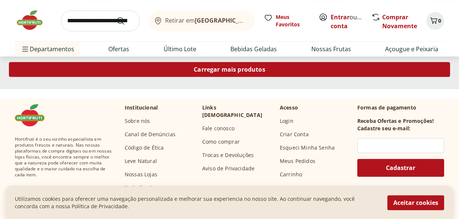 This screenshot has width=459, height=219. I want to click on button: Menu, so click(25, 49).